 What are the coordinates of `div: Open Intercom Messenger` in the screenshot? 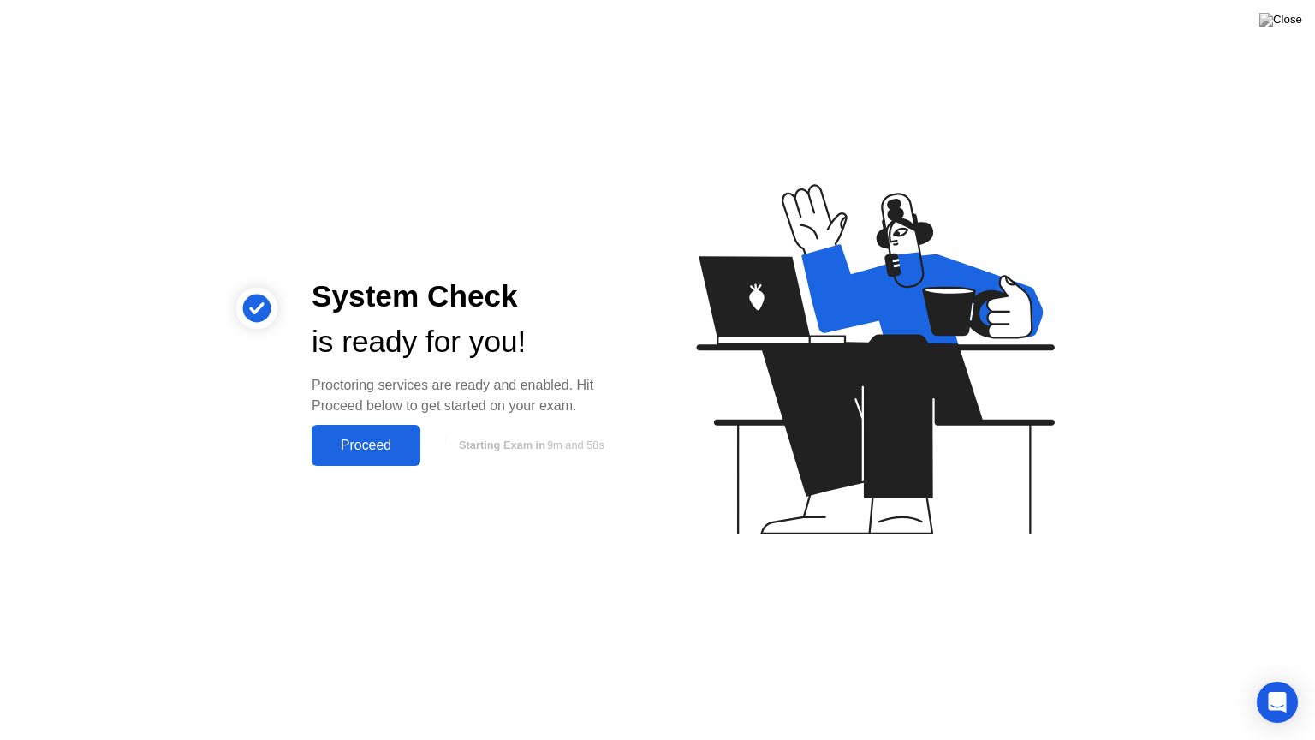 It's located at (1277, 702).